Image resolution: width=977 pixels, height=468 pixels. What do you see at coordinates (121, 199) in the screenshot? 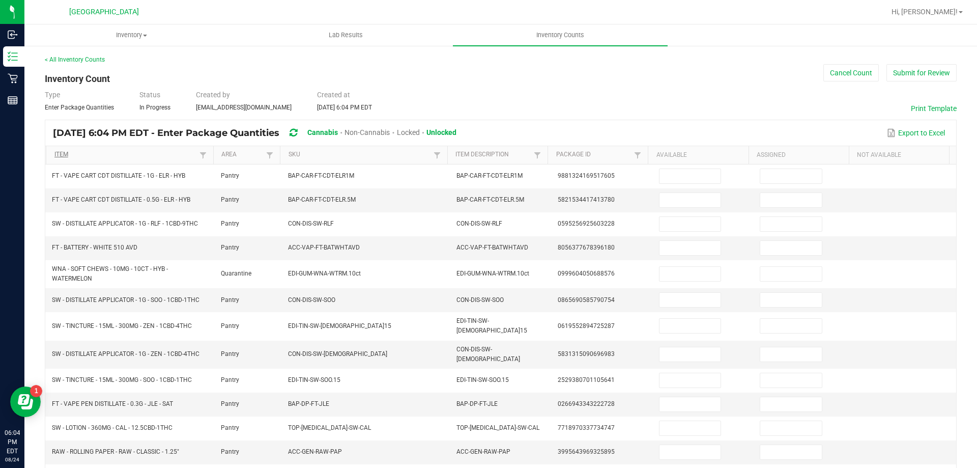
I see `span: FT - VAPE CART CDT DISTILLATE - 0.5G - ELR - HYB` at bounding box center [121, 199].